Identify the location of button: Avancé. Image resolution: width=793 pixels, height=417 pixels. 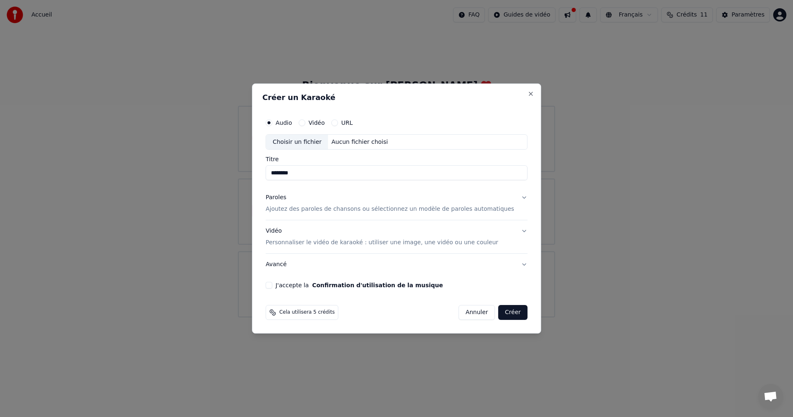
(397, 264).